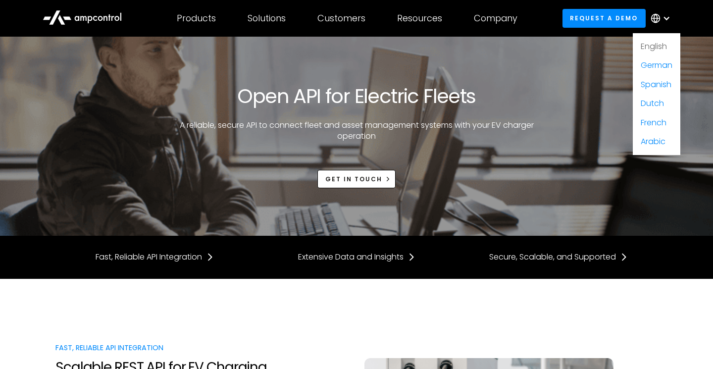  What do you see at coordinates (353, 179) in the screenshot?
I see `div: Get in touch` at bounding box center [353, 179].